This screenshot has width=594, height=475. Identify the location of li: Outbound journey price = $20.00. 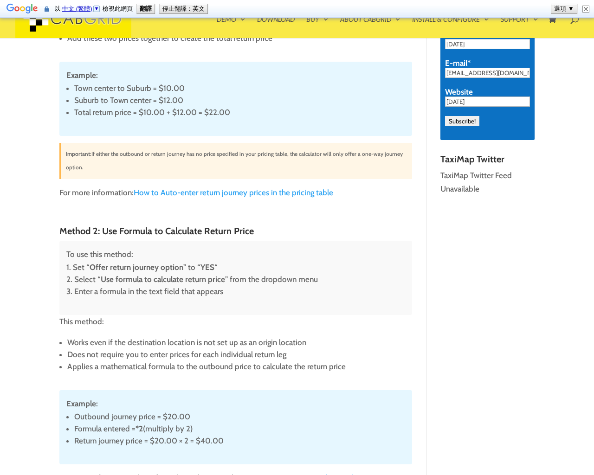
(239, 416).